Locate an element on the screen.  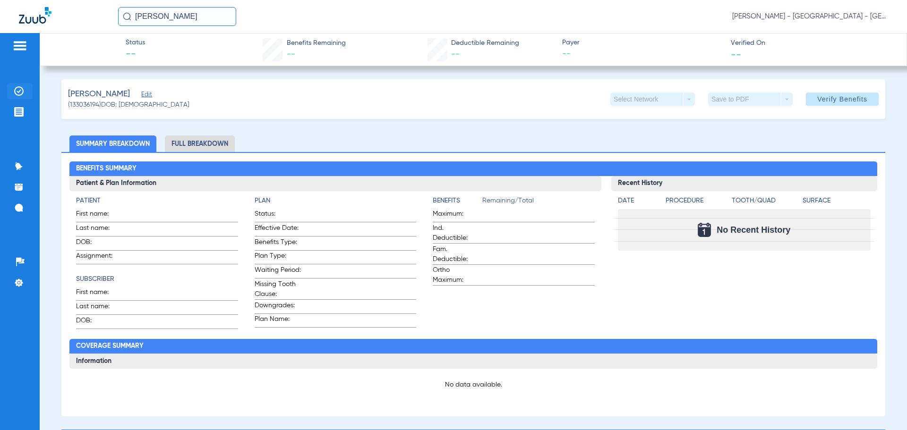
button: Verify Benefits is located at coordinates (842, 99).